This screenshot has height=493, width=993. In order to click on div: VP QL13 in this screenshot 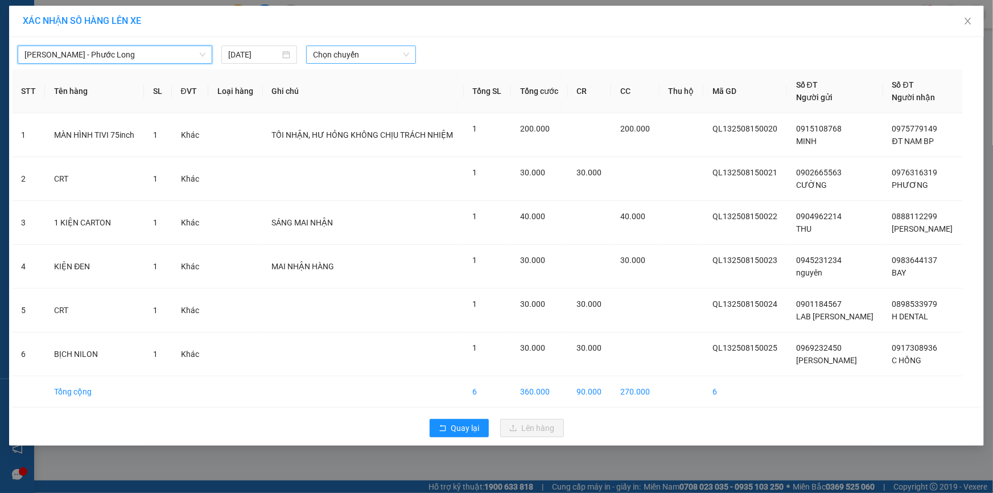, I will do `click(55, 17)`.